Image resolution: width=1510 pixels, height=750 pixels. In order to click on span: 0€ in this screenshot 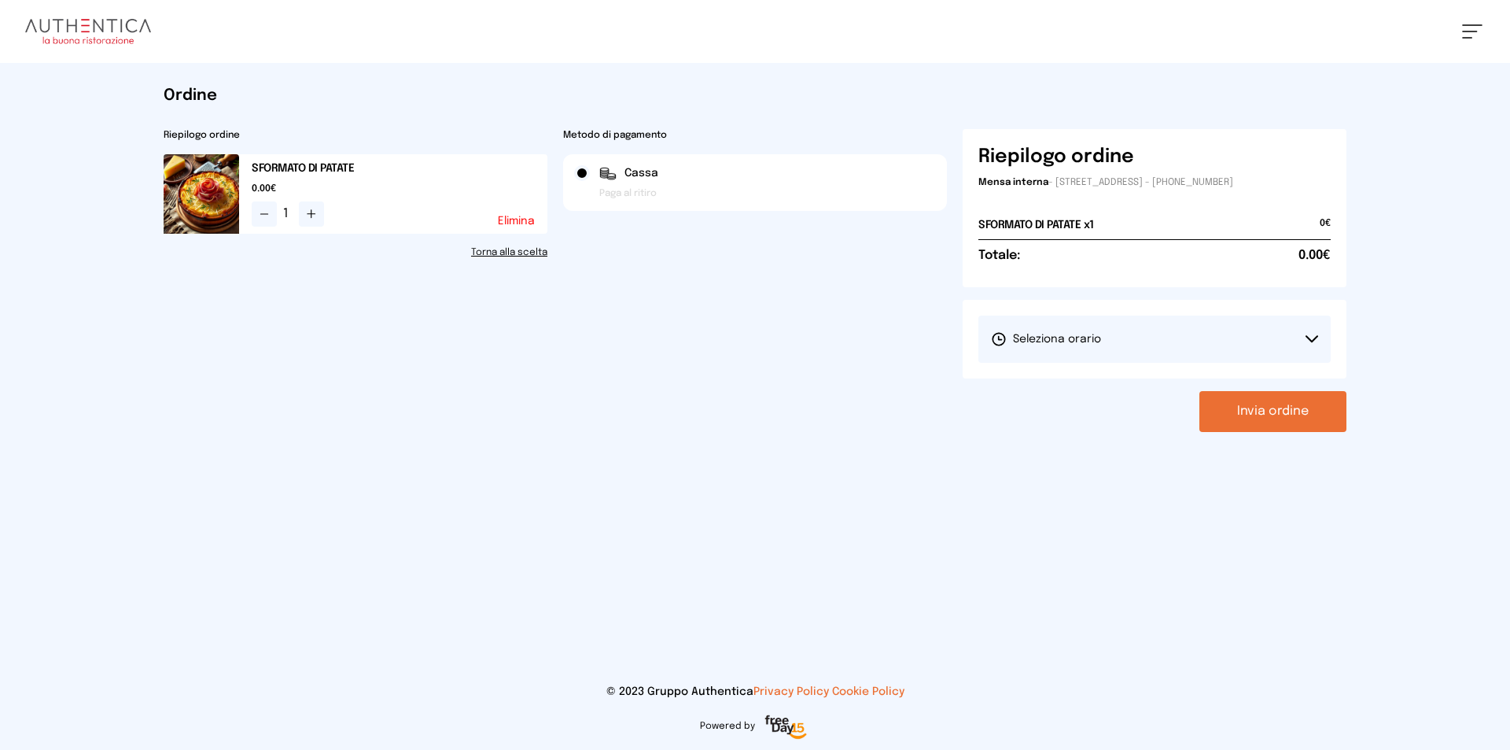, I will do `click(1325, 228)`.